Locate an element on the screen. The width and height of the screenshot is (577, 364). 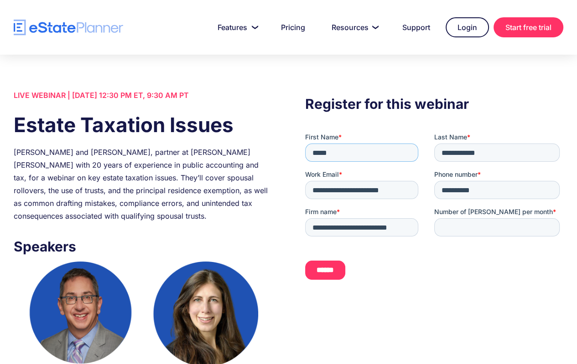
a: Support is located at coordinates (416, 27).